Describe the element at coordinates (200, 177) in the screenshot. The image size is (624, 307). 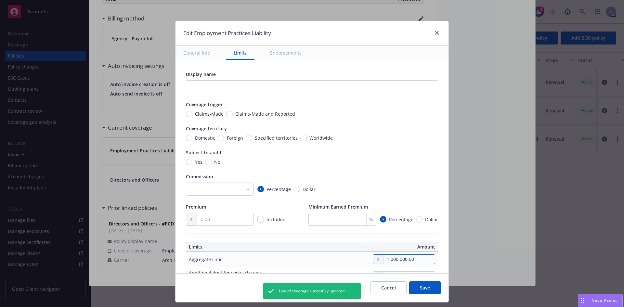
I see `span: Commission` at that location.